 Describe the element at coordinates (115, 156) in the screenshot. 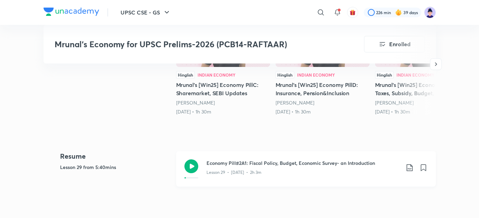

I see `h4: Resume` at that location.